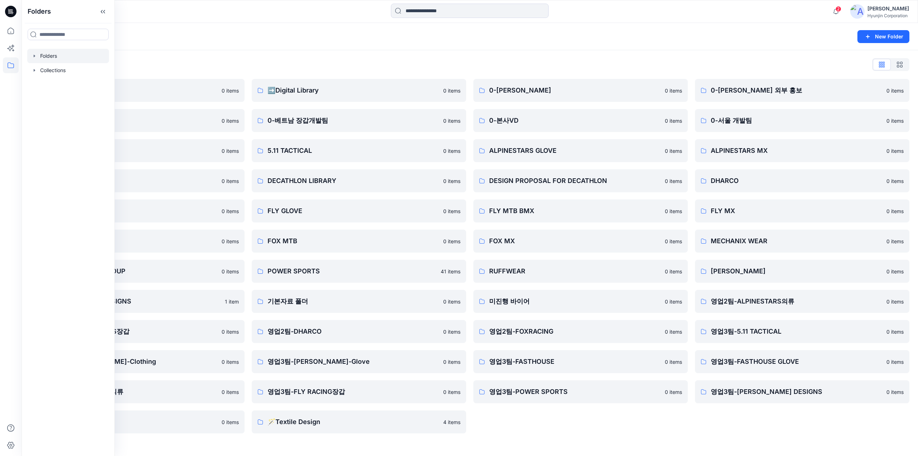 The image size is (918, 456). What do you see at coordinates (802, 120) in the screenshot?
I see `a: 0-서울 개발팀0 items` at bounding box center [802, 120].